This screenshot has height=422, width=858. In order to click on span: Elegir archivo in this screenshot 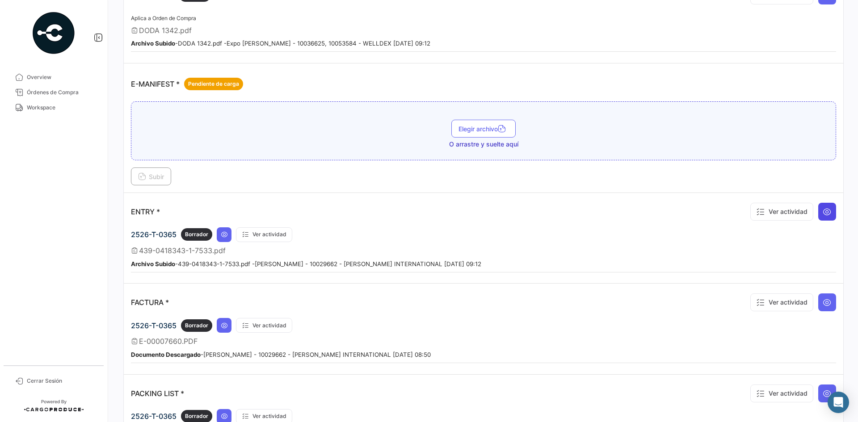, I will do `click(484, 129)`.